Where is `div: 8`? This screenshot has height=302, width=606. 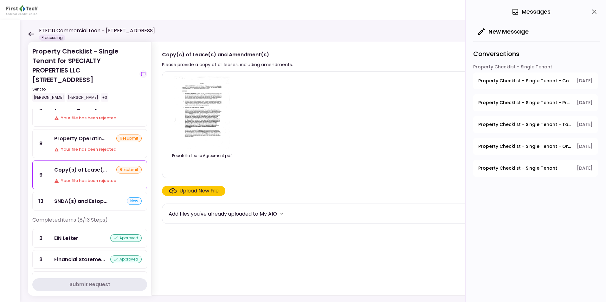 div: 8 is located at coordinates (41, 144).